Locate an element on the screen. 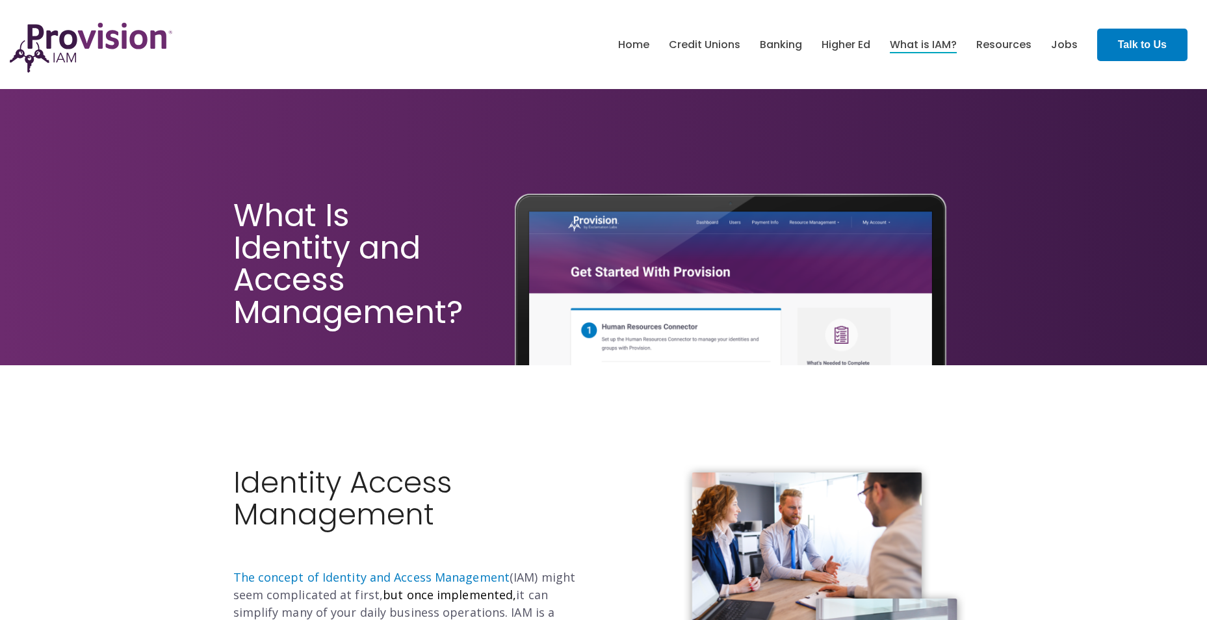 The image size is (1207, 620). a: Jobs is located at coordinates (1064, 45).